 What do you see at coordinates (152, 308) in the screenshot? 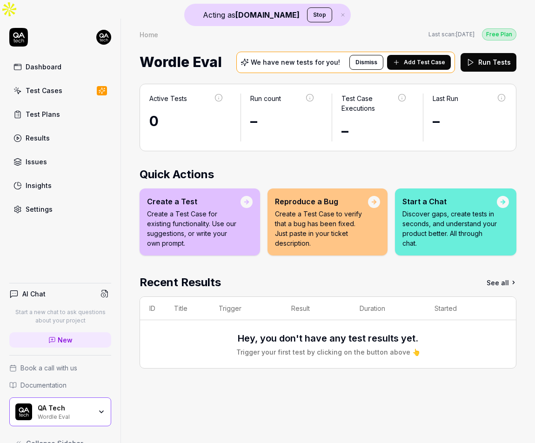
I see `th: ID` at bounding box center [152, 308].